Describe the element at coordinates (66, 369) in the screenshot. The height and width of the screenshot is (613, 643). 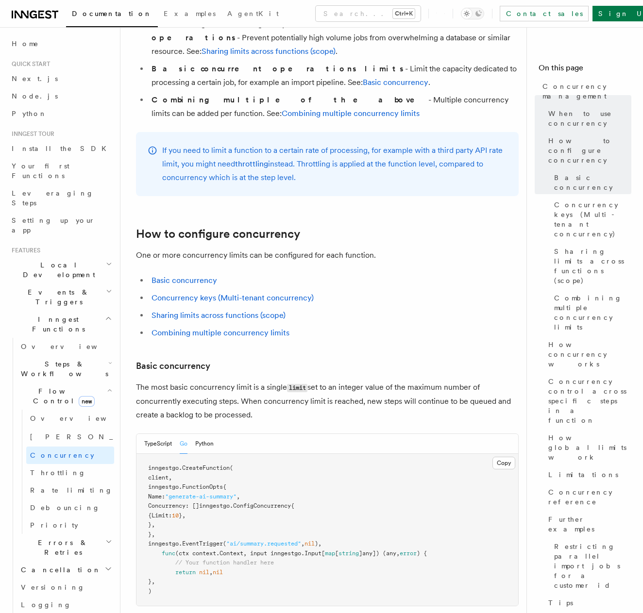
I see `button: Steps & Workflows` at that location.